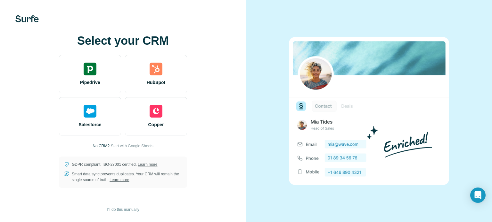 The width and height of the screenshot is (492, 222). Describe the element at coordinates (156, 83) in the screenshot. I see `span: HubSpot` at that location.